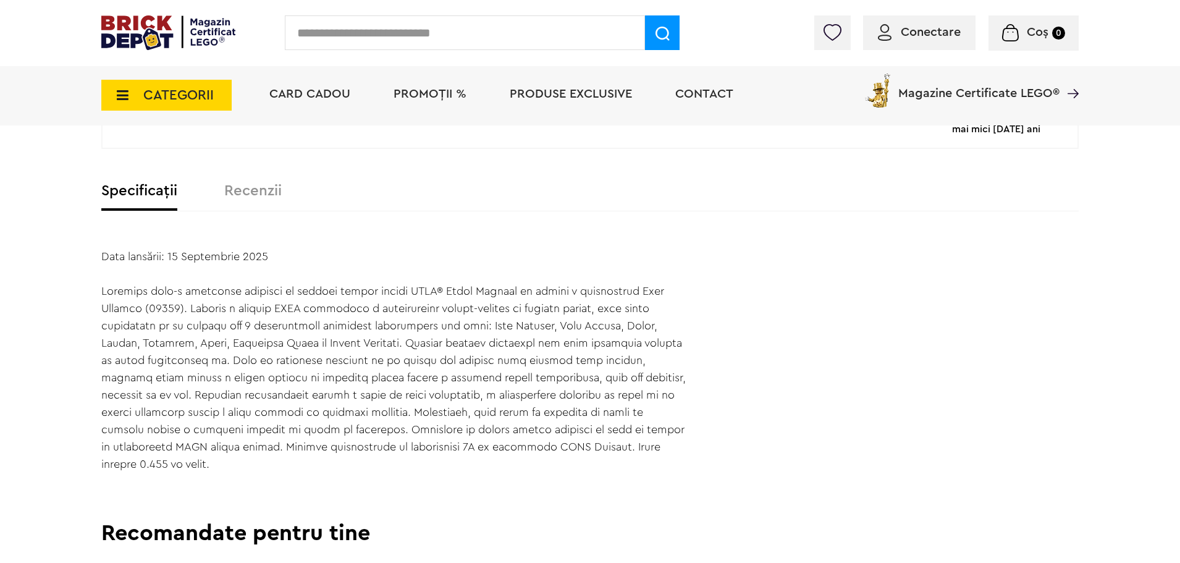 The width and height of the screenshot is (1180, 563). Describe the element at coordinates (139, 191) in the screenshot. I see `label: Specificații` at that location.